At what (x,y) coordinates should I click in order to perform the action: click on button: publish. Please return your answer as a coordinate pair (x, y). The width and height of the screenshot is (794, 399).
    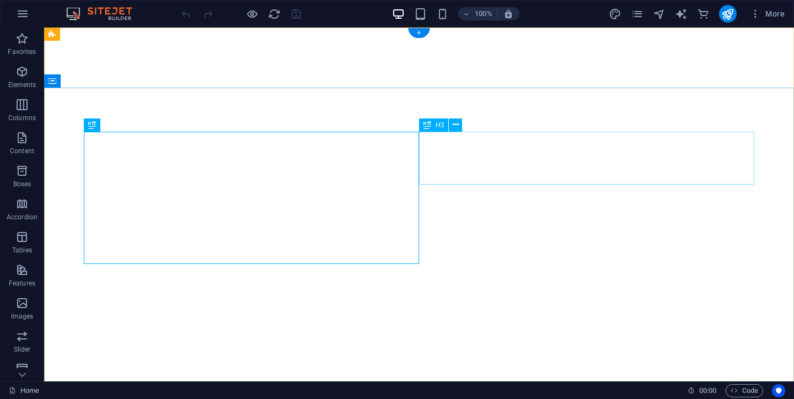
    Looking at the image, I should click on (728, 14).